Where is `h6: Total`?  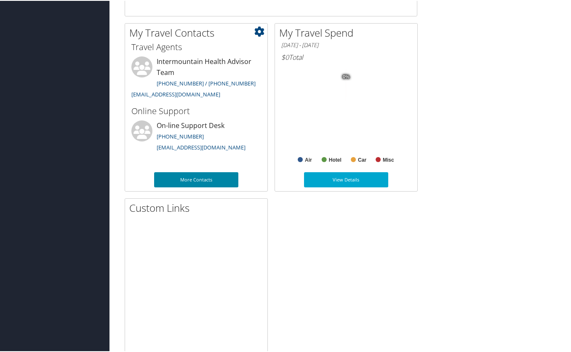 h6: Total is located at coordinates (346, 56).